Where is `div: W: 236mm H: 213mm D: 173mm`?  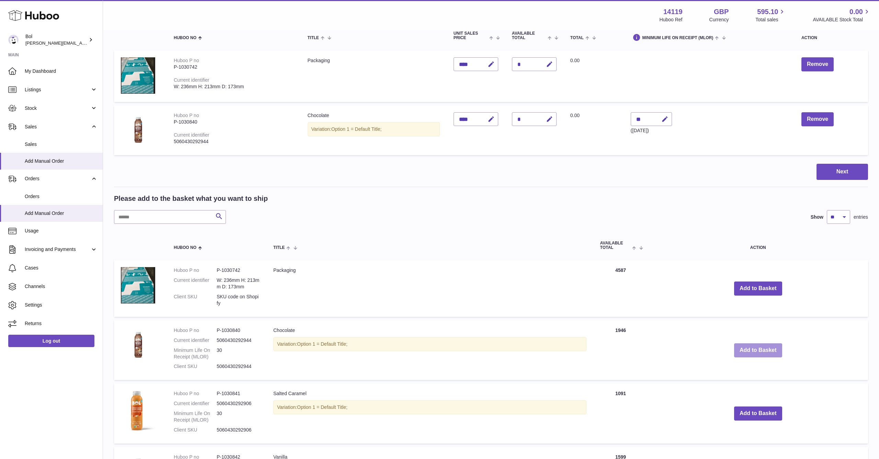
div: W: 236mm H: 213mm D: 173mm is located at coordinates (234, 86).